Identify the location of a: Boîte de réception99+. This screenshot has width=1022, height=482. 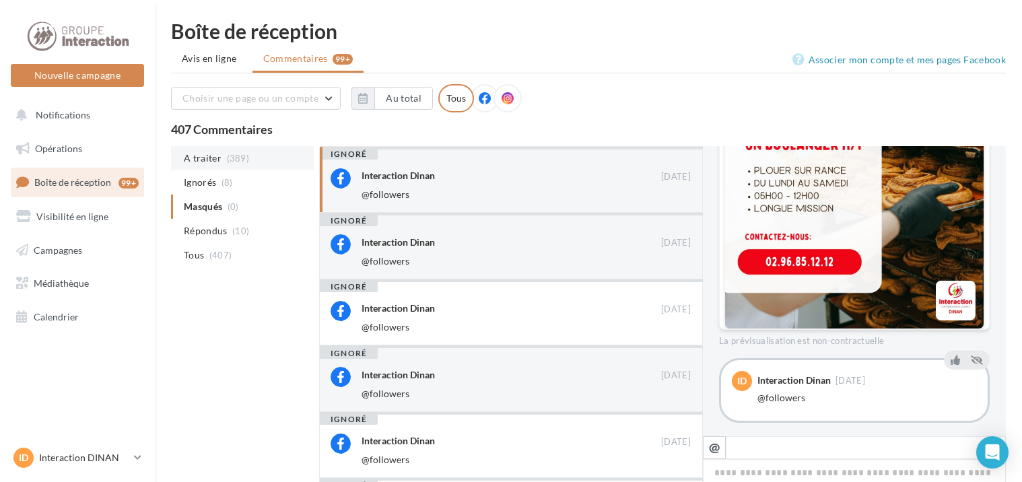
(77, 182).